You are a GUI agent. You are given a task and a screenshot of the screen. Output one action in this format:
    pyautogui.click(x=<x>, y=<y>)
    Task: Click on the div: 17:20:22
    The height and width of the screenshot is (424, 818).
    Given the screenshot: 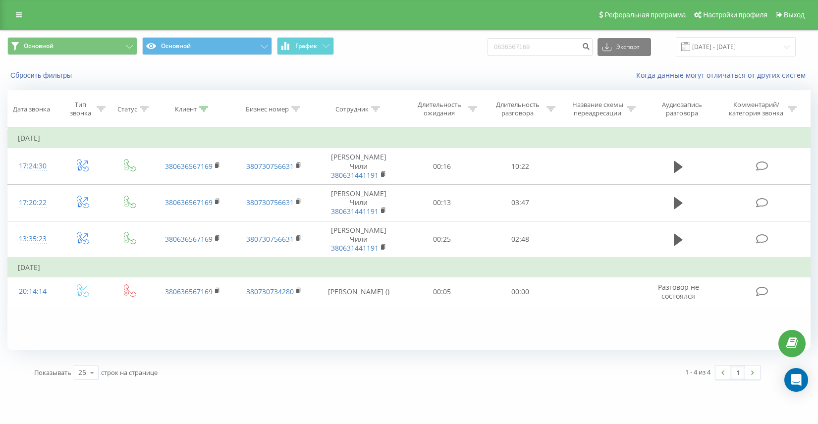 What is the action you would take?
    pyautogui.click(x=33, y=203)
    